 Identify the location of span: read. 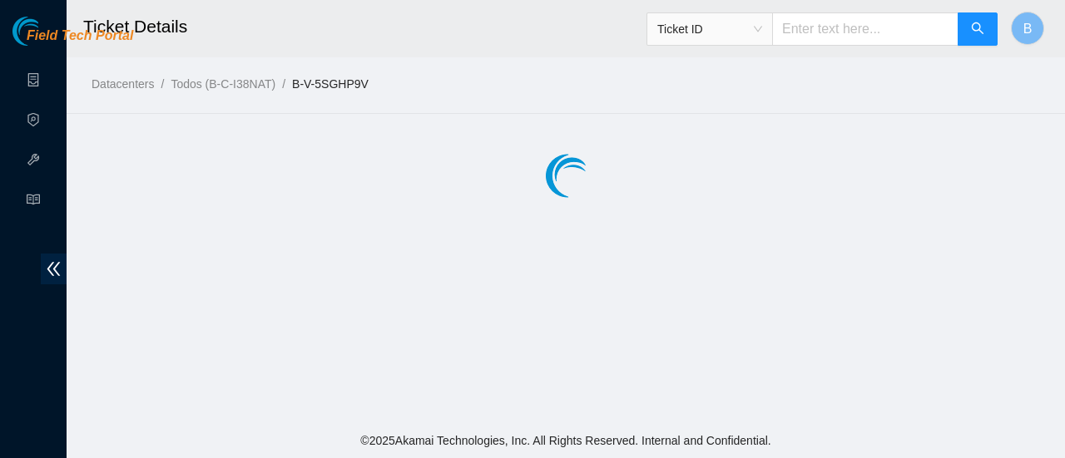
(33, 202).